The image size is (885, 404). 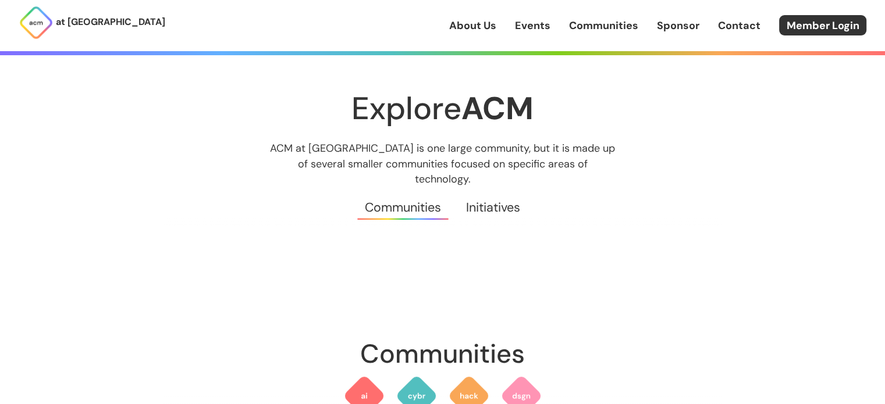 What do you see at coordinates (443, 354) in the screenshot?
I see `h2: Communities` at bounding box center [443, 354].